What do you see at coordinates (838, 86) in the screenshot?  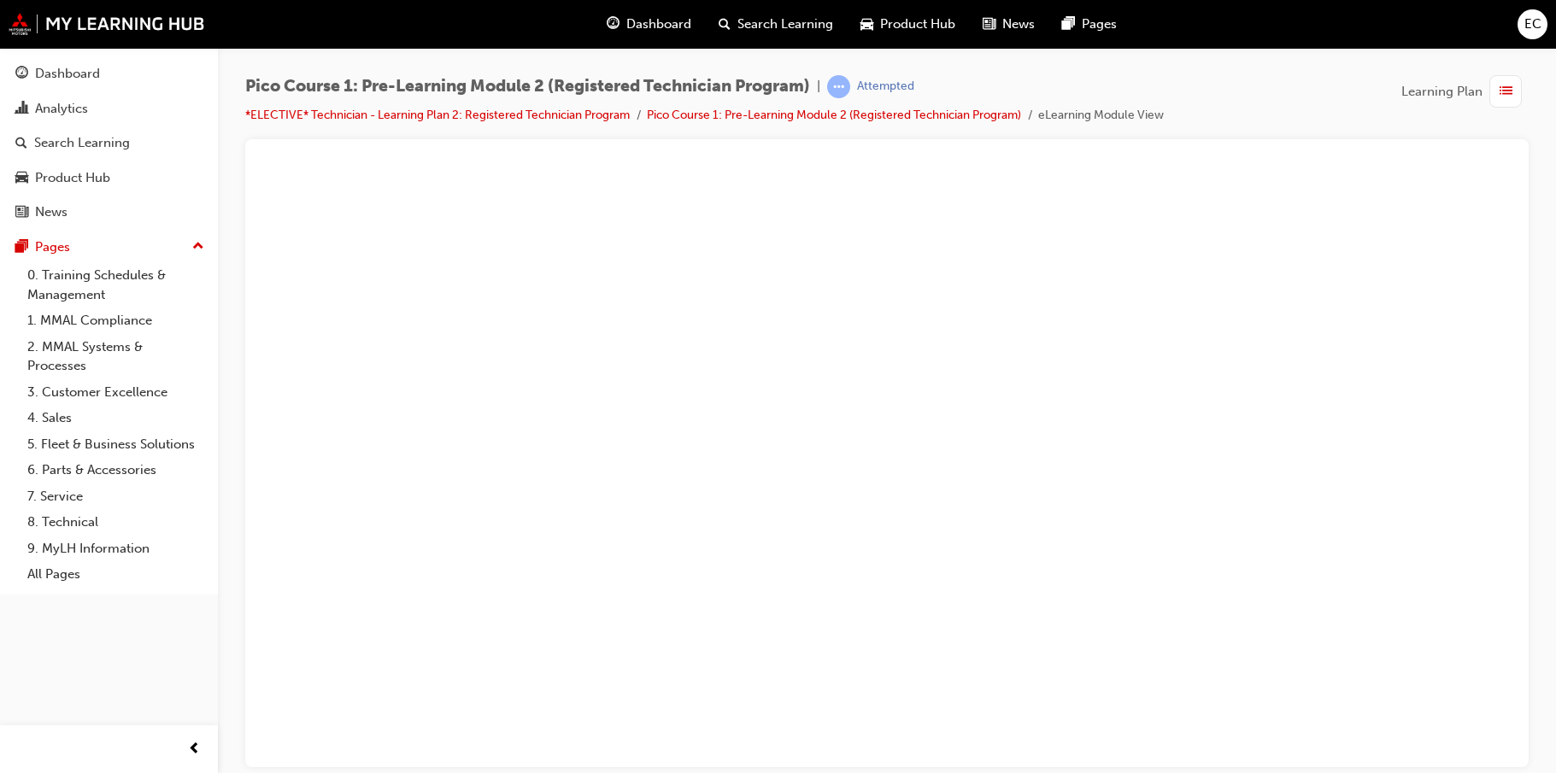 I see `span: learningRecordVerb_ATTEMPT-icon` at bounding box center [838, 86].